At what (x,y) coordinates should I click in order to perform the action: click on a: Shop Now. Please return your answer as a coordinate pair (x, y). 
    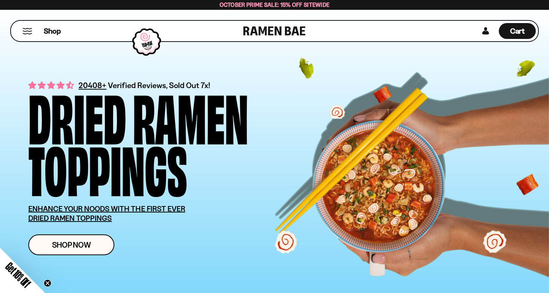
    Looking at the image, I should click on (71, 244).